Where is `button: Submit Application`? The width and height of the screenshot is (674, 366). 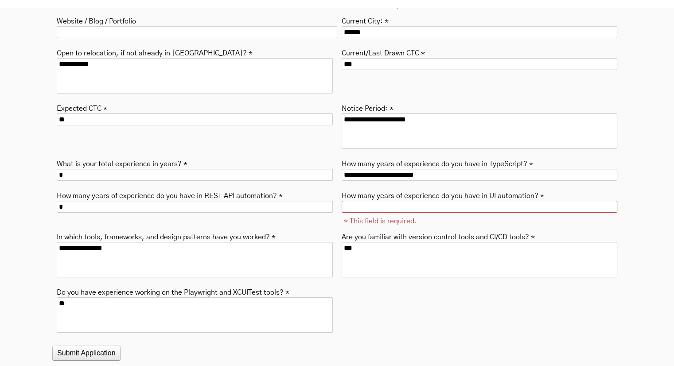 button: Submit Application is located at coordinates (86, 353).